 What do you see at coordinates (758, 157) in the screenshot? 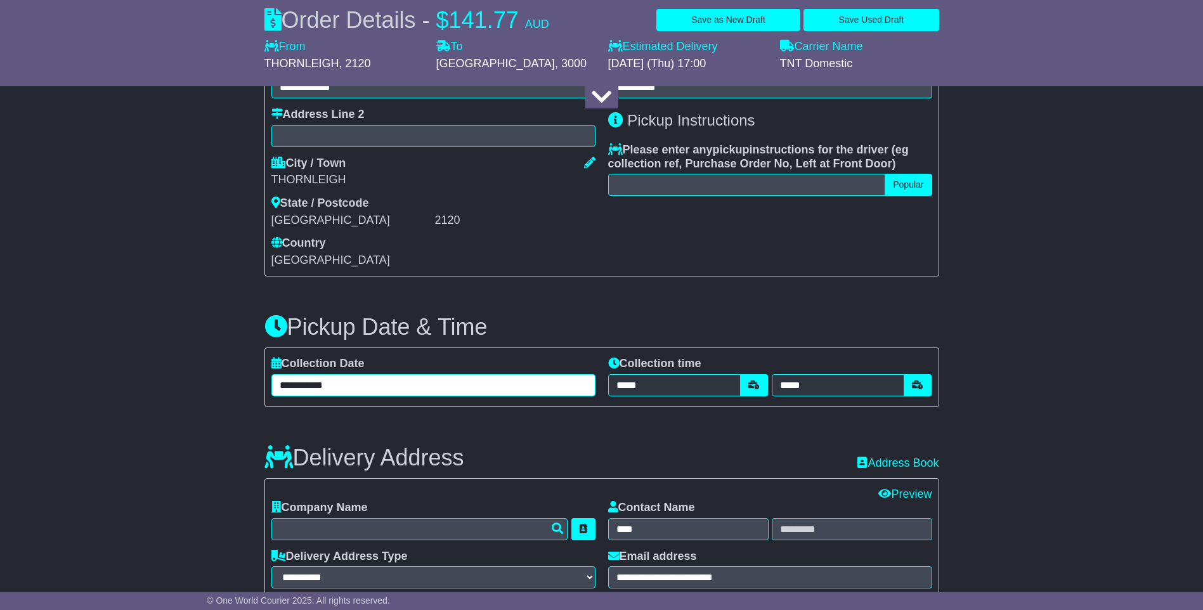
I see `span: eg collection ref, Purchase Order No, Left at Front Door` at bounding box center [758, 157].